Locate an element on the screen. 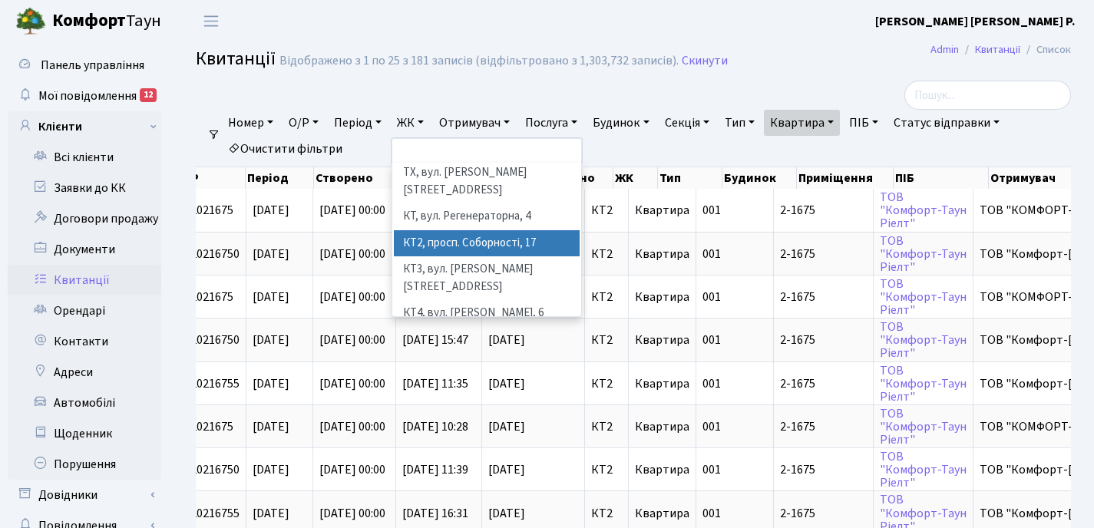 This screenshot has height=528, width=1094. a: Всі клієнти is located at coordinates (84, 157).